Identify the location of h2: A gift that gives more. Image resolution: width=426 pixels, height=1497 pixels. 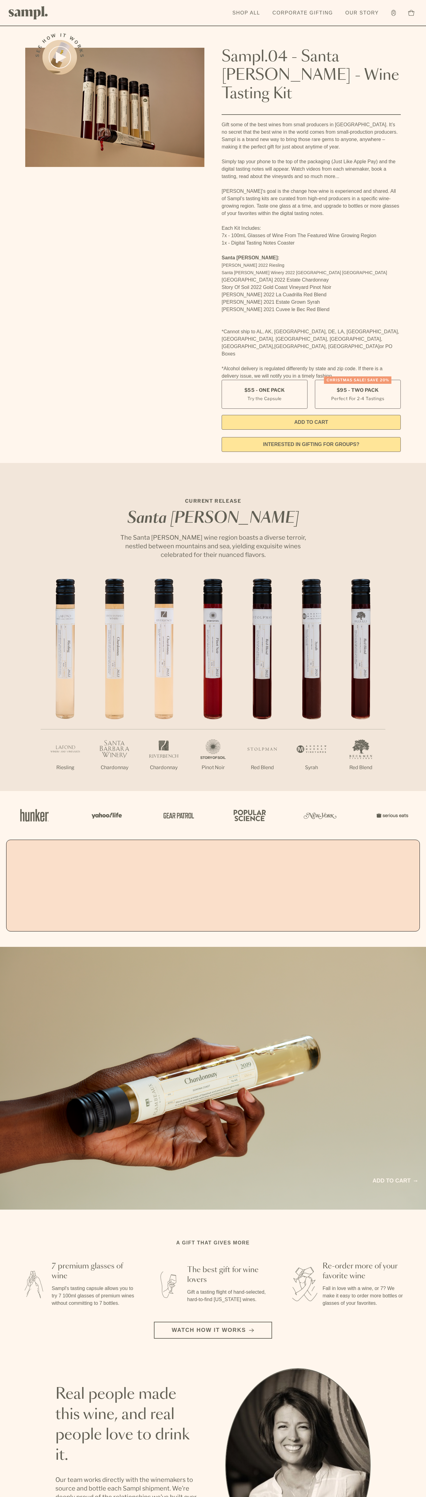
(213, 1243).